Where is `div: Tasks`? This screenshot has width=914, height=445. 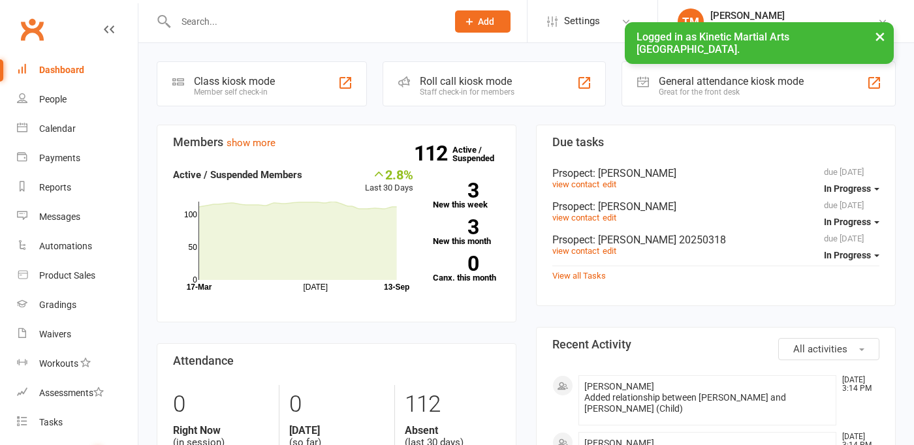
div: Tasks is located at coordinates (51, 423).